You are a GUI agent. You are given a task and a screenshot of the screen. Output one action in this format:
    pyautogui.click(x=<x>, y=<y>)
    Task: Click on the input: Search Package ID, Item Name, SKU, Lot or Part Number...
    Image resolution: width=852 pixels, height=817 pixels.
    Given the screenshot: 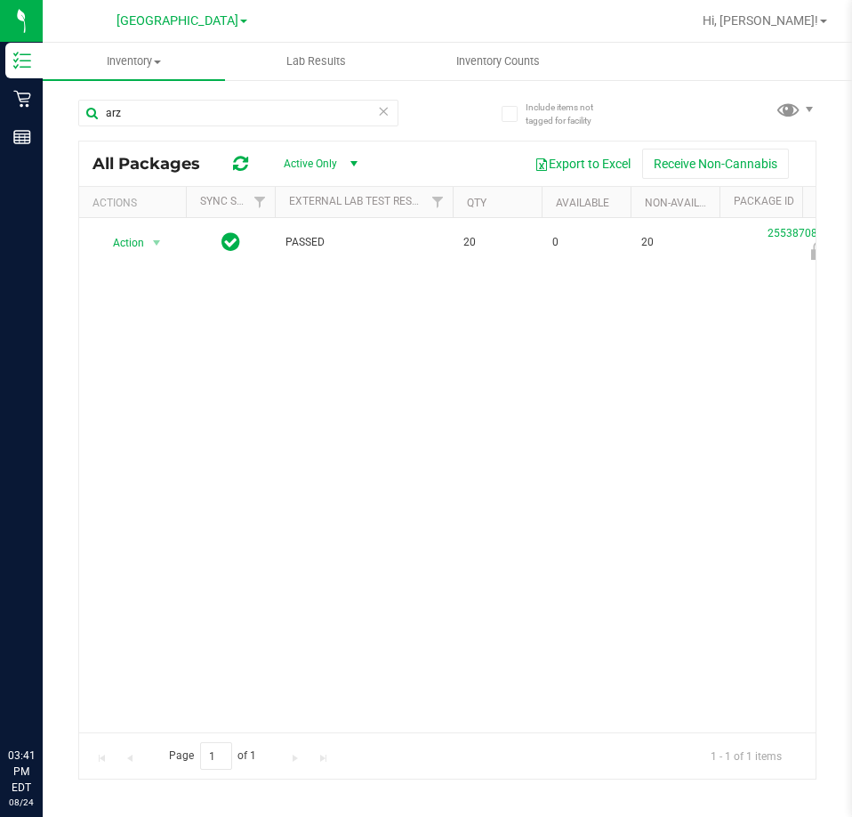 What is the action you would take?
    pyautogui.click(x=238, y=113)
    